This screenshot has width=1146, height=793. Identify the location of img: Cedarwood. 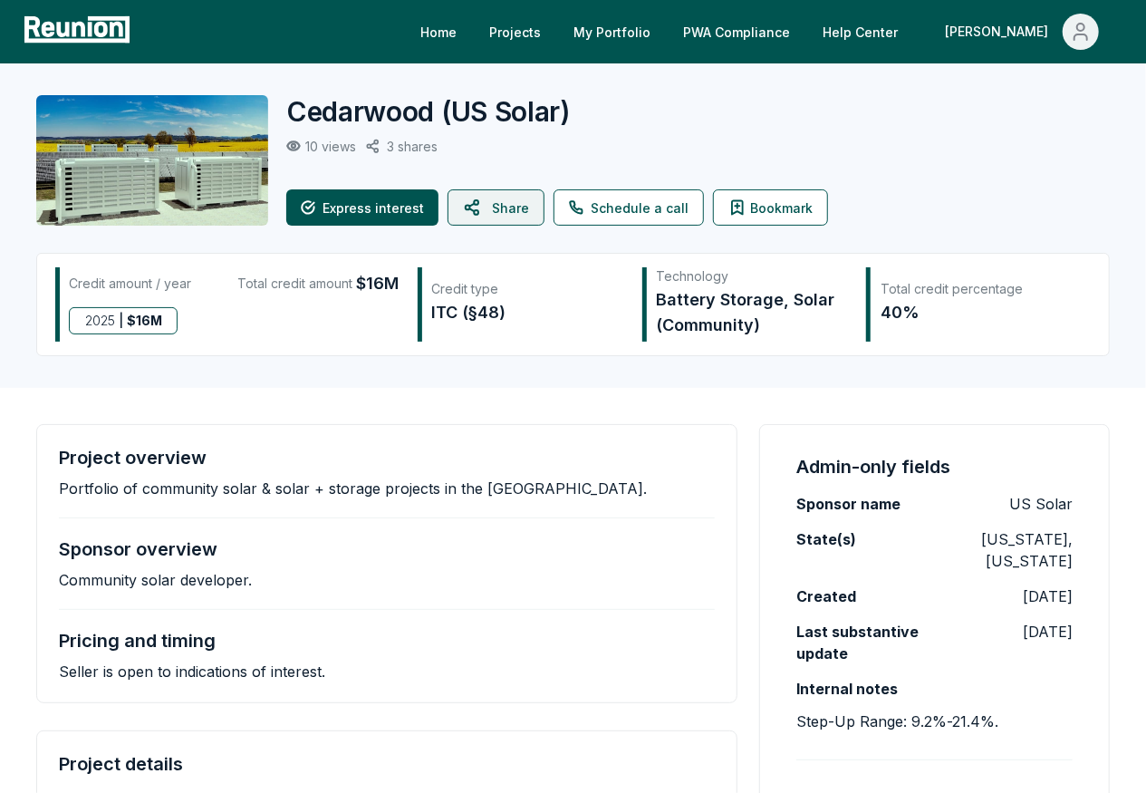
(152, 160).